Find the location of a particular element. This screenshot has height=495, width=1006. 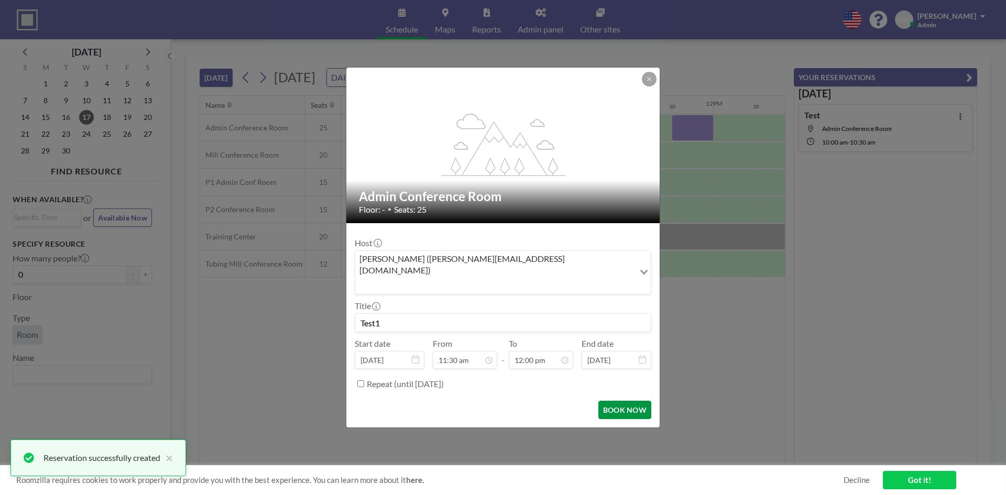

span: Roomzilla requires cookies to work properly and provide you with the best experience. You can lea... is located at coordinates (430, 480).